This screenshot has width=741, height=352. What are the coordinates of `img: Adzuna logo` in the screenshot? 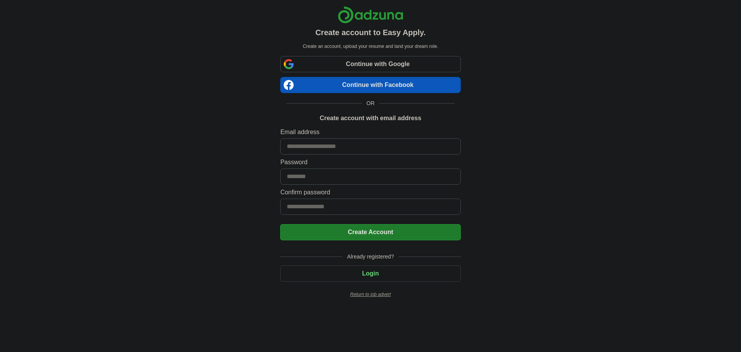 It's located at (370, 15).